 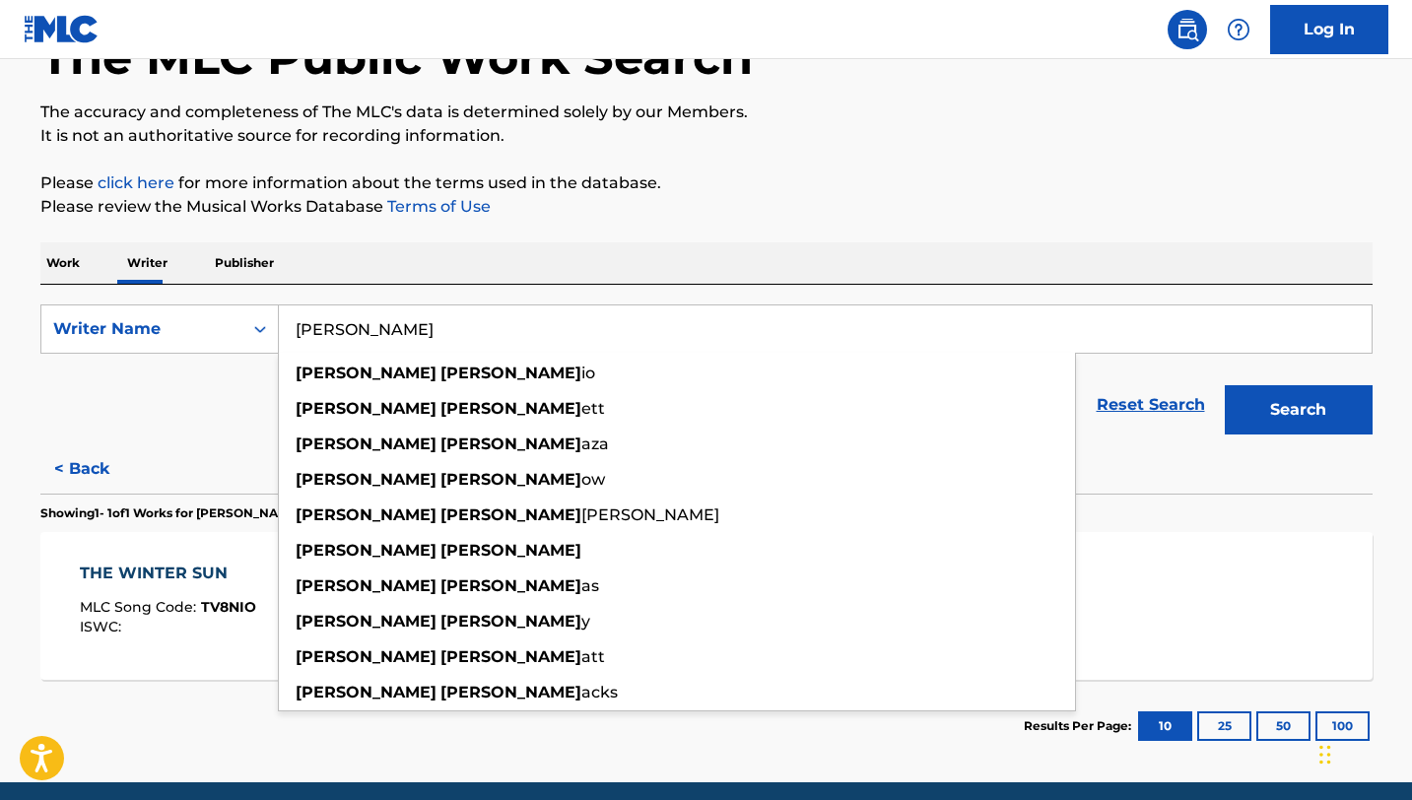 I want to click on p: Writer, so click(x=147, y=263).